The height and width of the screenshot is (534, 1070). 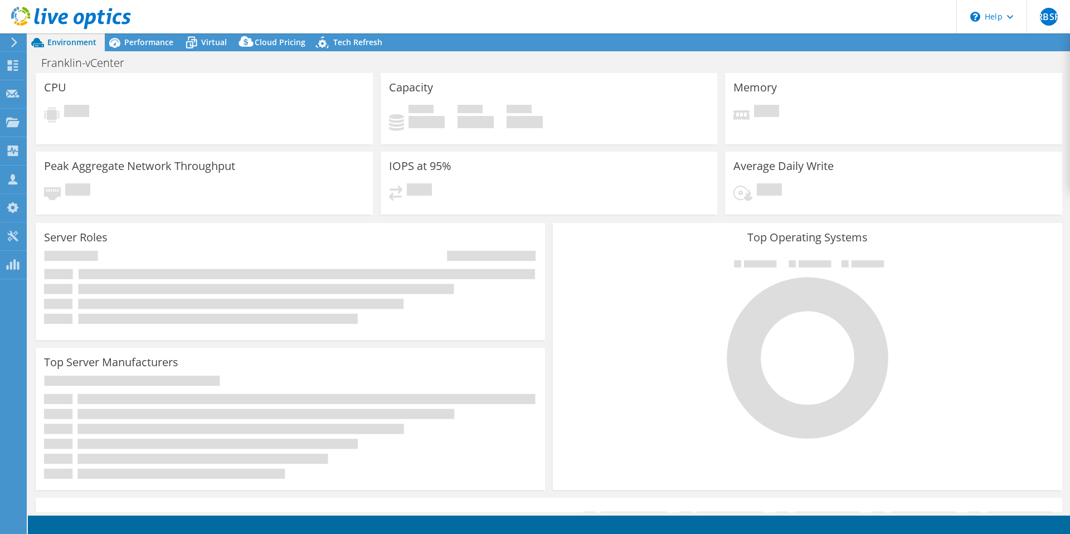 I want to click on h3: Capacity, so click(x=411, y=87).